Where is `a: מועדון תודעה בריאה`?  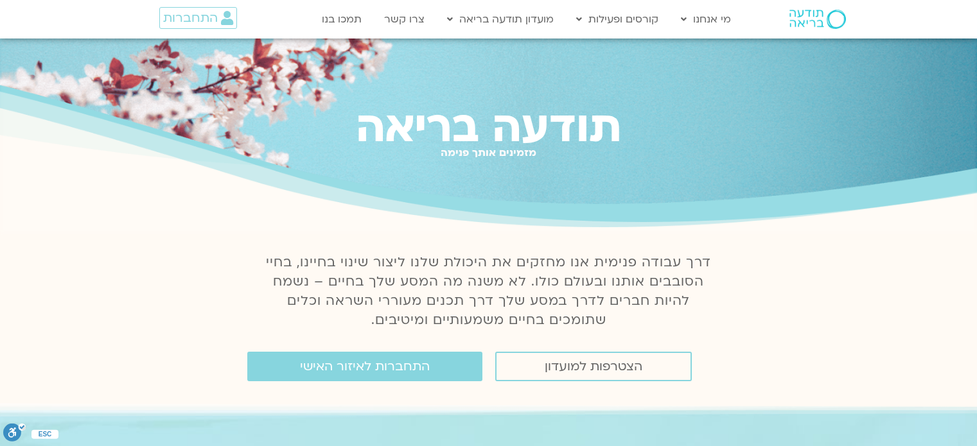 a: מועדון תודעה בריאה is located at coordinates (500, 19).